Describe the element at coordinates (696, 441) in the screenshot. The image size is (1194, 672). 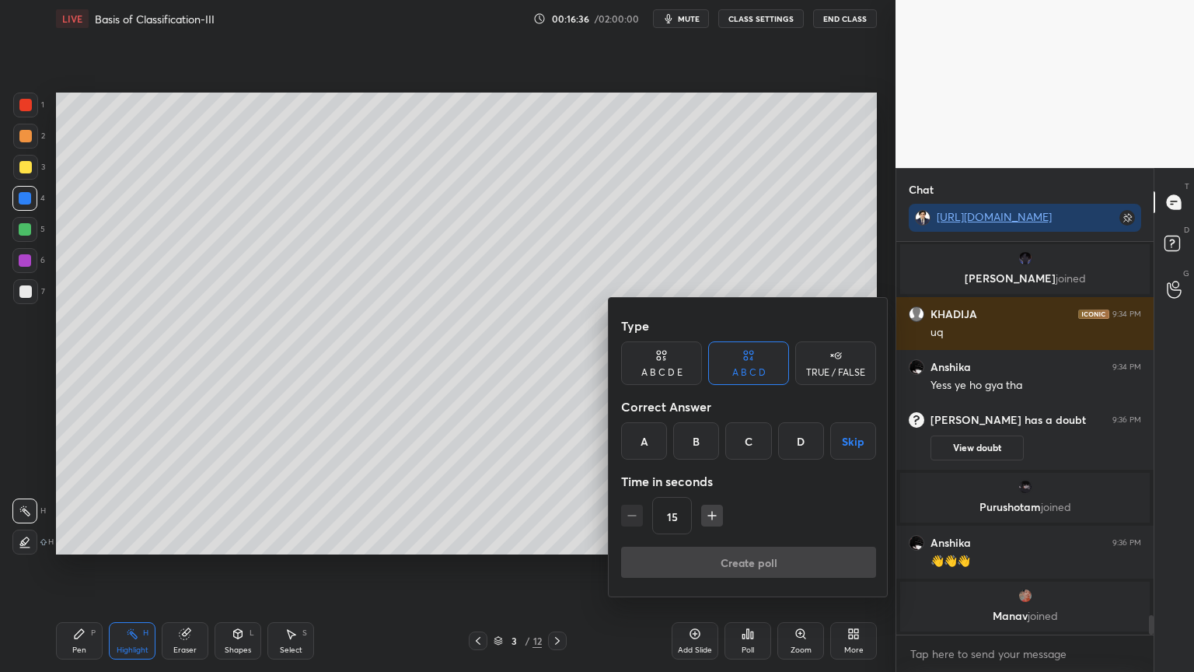
I see `div: B` at that location.